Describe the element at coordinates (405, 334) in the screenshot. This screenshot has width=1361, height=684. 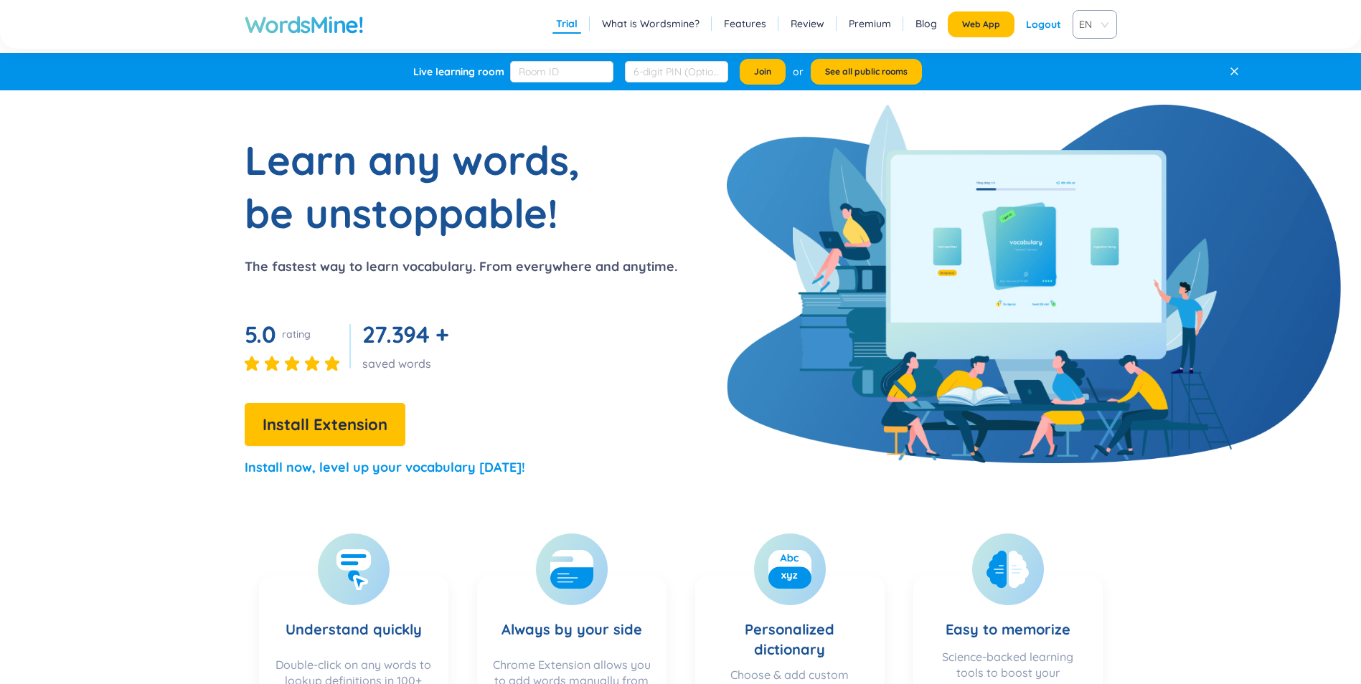
I see `span: 27.394 +` at that location.